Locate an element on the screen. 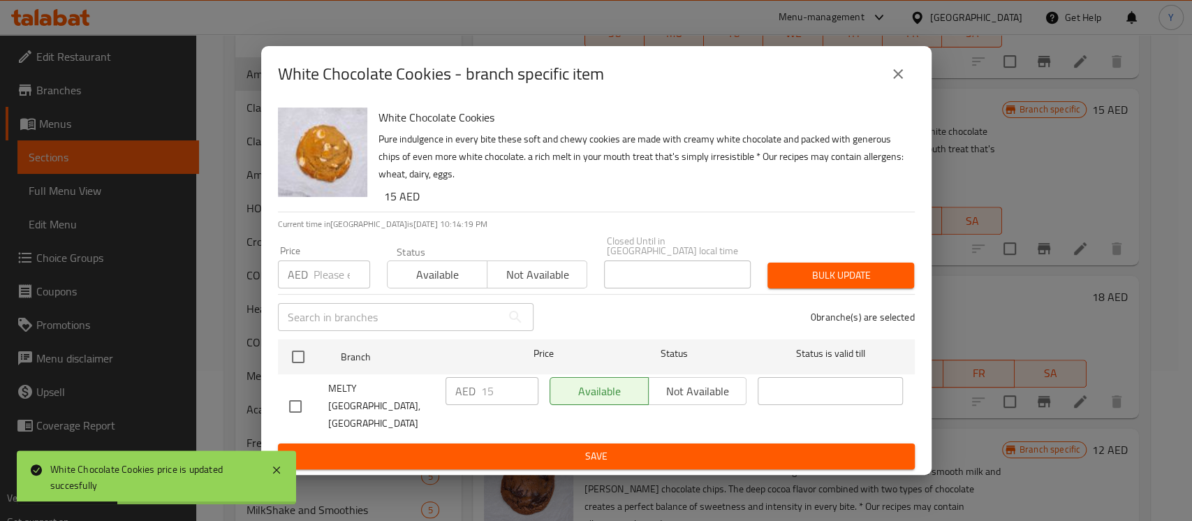  p: 0 branche(s) are selected is located at coordinates (862, 317).